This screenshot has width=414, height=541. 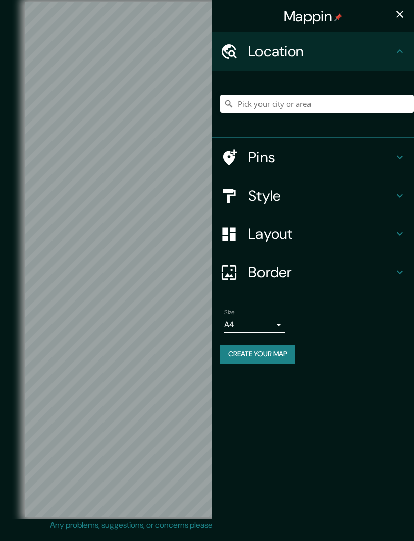 What do you see at coordinates (321, 157) in the screenshot?
I see `h4: Pins` at bounding box center [321, 157].